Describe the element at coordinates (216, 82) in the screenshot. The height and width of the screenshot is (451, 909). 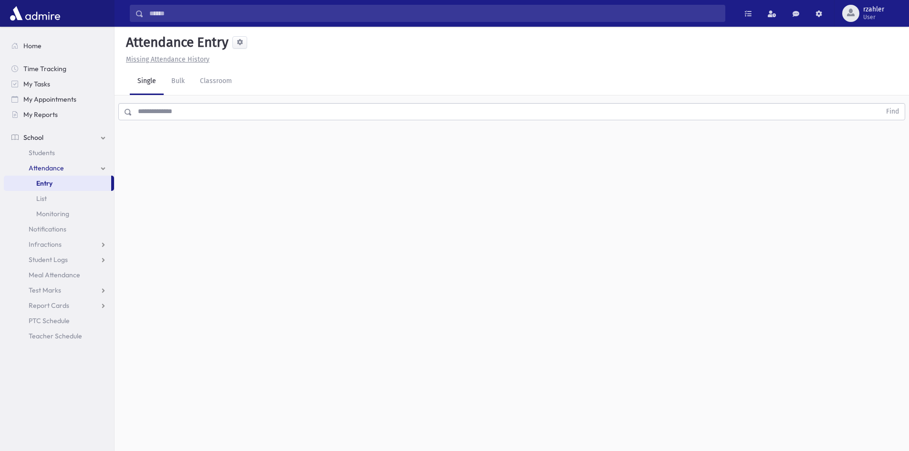
I see `a: Classroom` at that location.